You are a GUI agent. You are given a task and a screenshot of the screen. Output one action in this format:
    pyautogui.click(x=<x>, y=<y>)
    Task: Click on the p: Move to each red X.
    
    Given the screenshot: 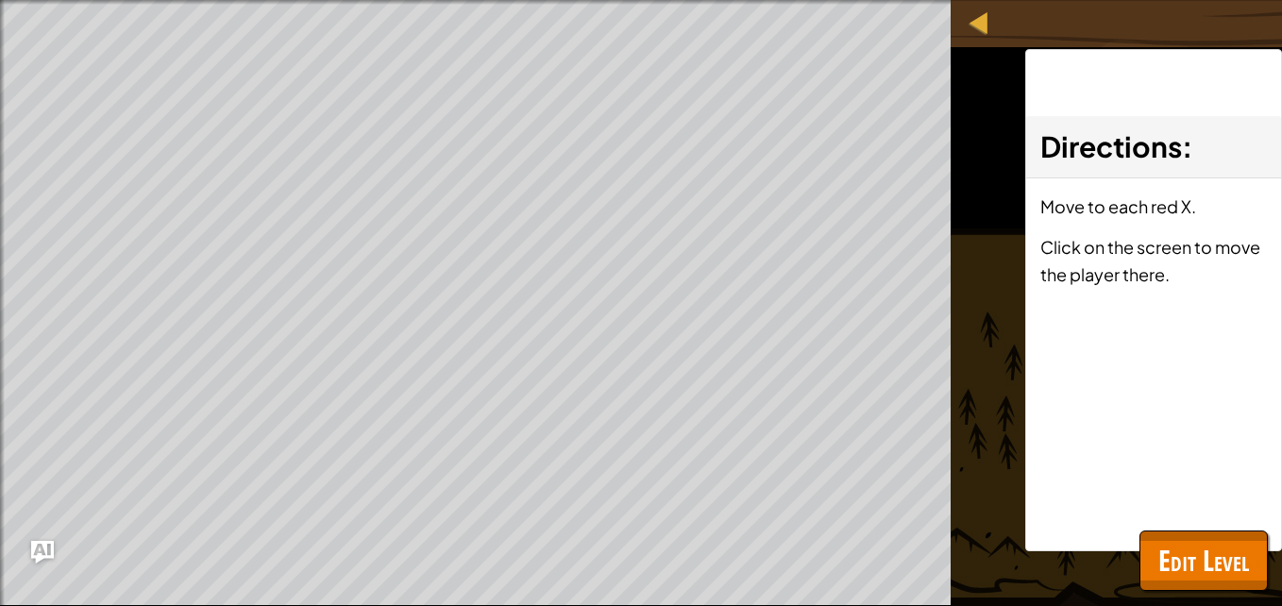 What is the action you would take?
    pyautogui.click(x=1154, y=206)
    